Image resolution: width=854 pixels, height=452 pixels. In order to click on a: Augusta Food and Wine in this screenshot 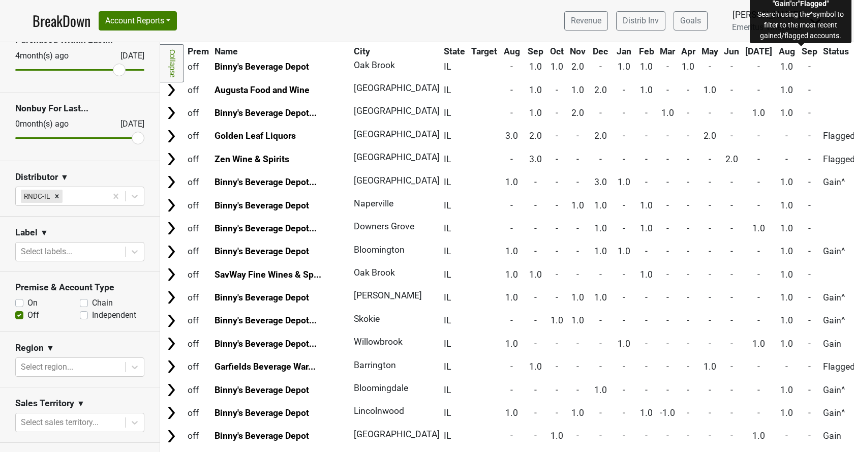, I will do `click(262, 90)`.